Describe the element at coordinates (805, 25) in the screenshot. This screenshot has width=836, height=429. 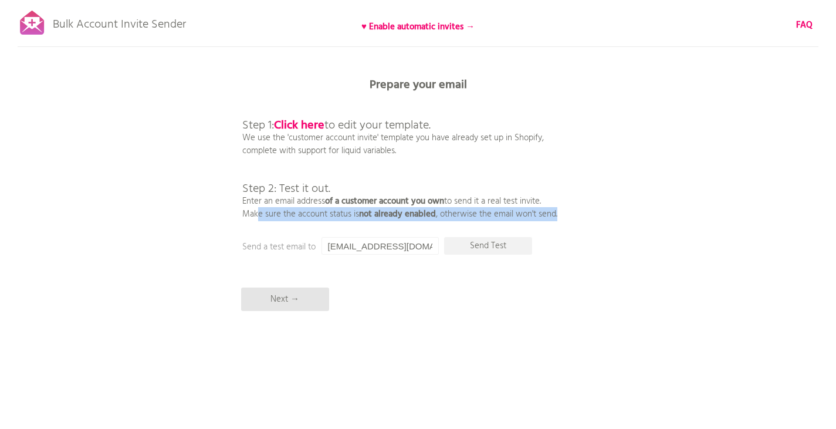
I see `b: FAQ` at that location.